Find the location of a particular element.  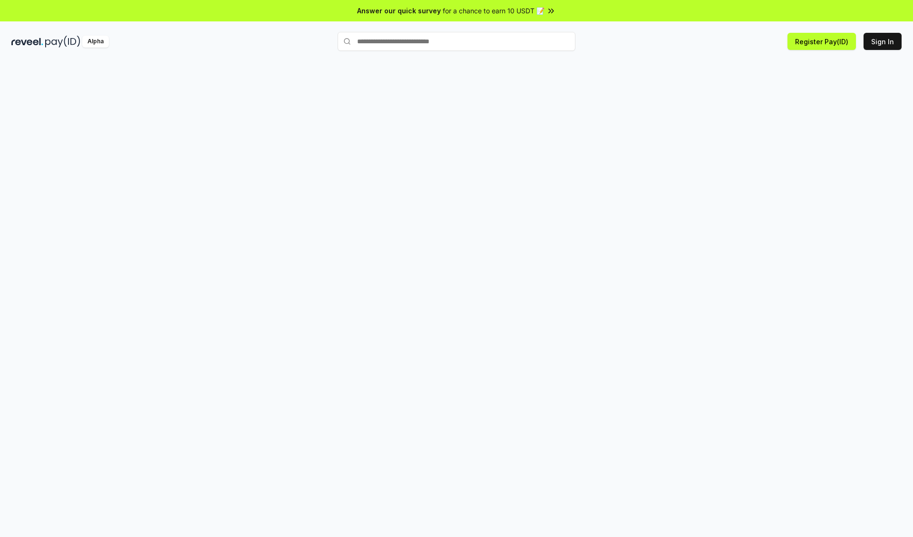

img: pay_id is located at coordinates (63, 41).